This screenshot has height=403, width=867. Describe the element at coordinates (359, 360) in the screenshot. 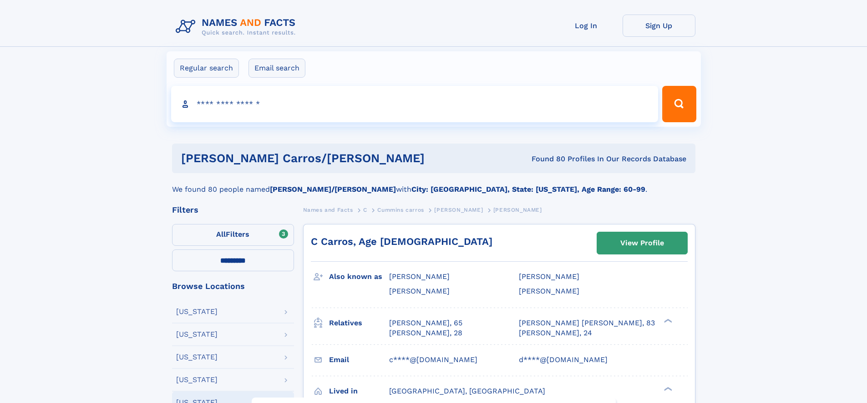

I see `h3: Email` at that location.